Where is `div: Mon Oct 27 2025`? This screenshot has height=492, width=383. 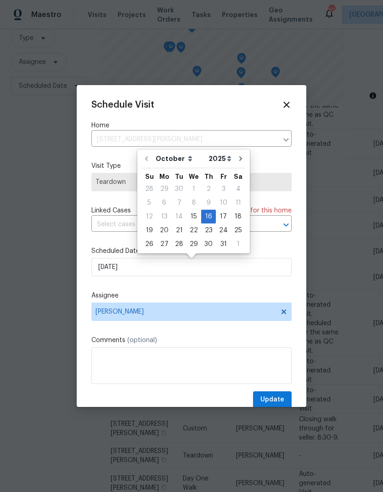 div: Mon Oct 27 2025 is located at coordinates (164, 244).